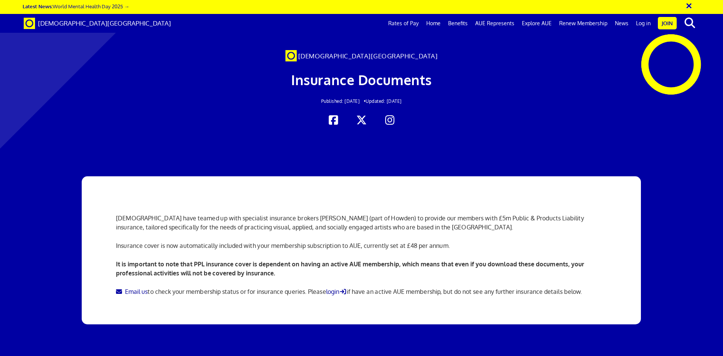 This screenshot has width=723, height=356. I want to click on a: Explore AUE, so click(536, 23).